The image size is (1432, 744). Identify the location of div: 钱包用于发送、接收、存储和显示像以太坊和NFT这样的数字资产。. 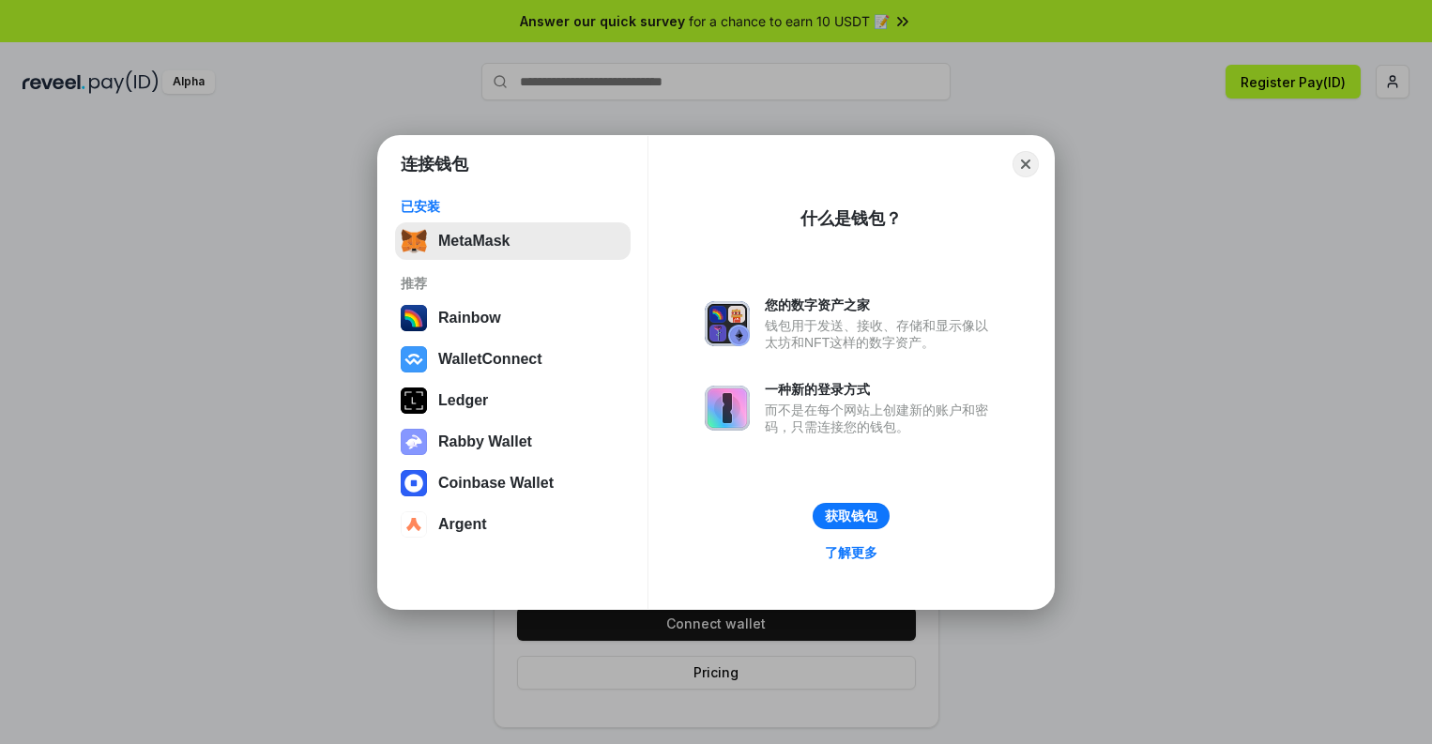
(881, 334).